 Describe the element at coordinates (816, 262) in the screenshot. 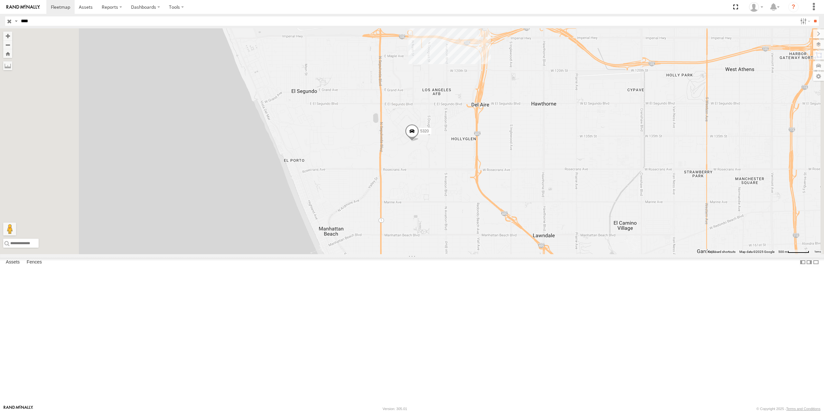

I see `label: Hide Summary Table` at that location.